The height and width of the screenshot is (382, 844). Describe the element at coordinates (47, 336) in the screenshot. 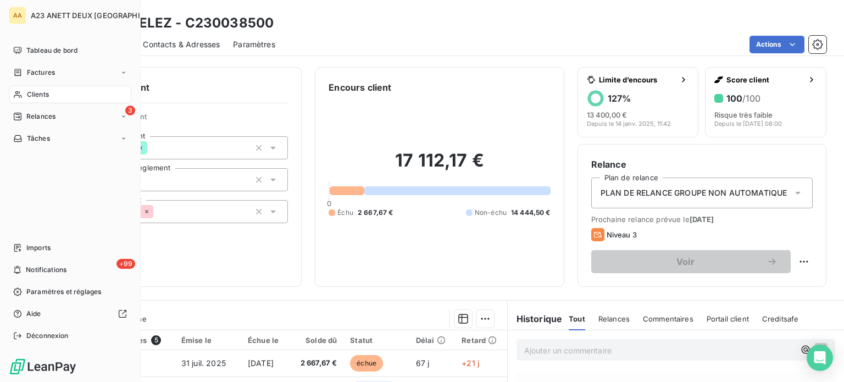

I see `span: Déconnexion` at that location.